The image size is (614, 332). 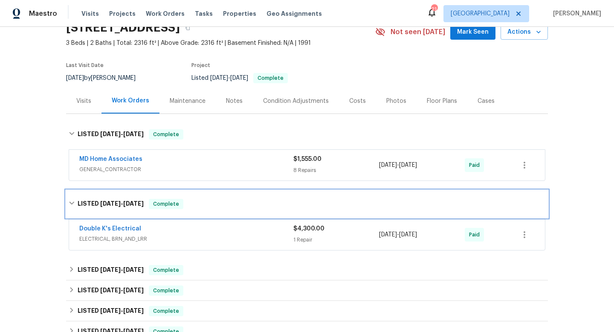 I want to click on div: Photos, so click(x=396, y=101).